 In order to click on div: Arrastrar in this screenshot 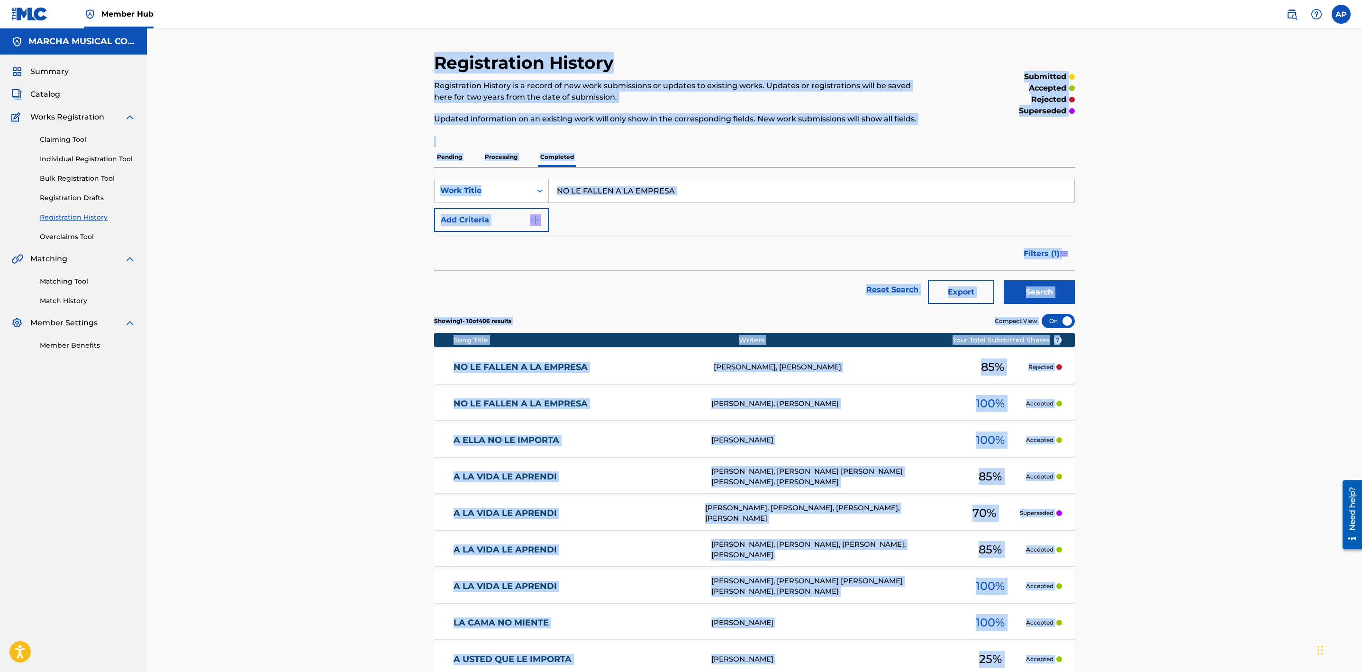, I will do `click(1321, 650)`.